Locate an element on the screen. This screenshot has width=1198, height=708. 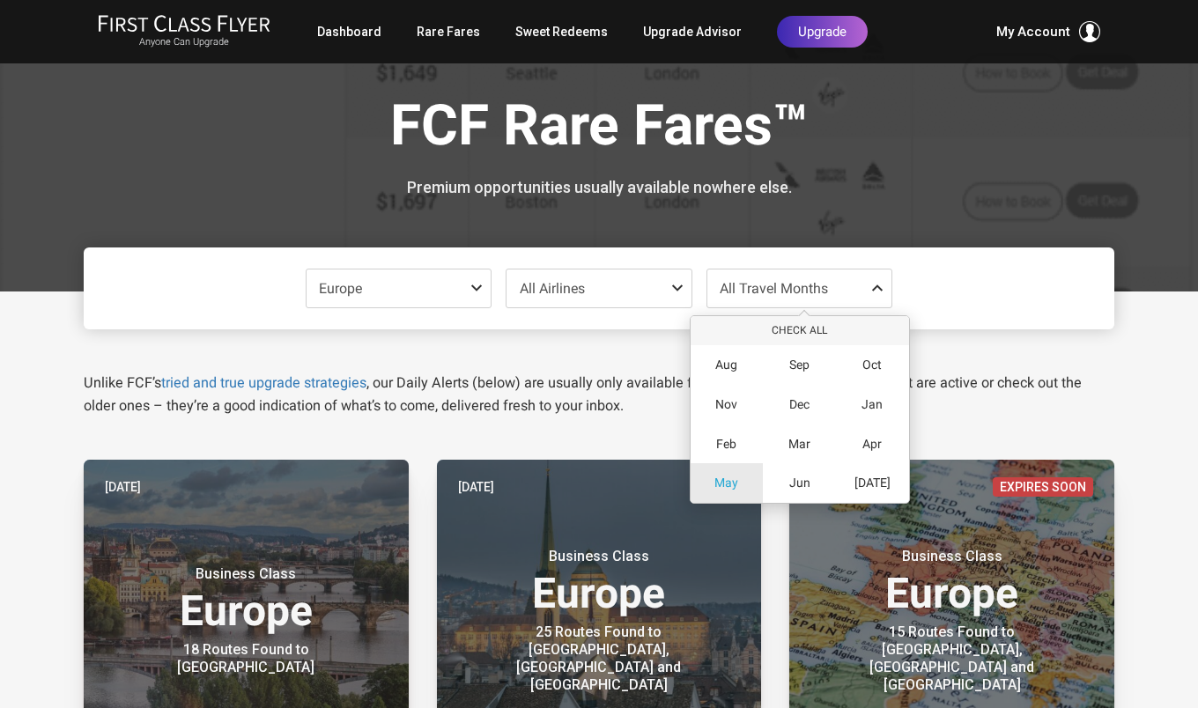
button: Check All is located at coordinates (800, 330).